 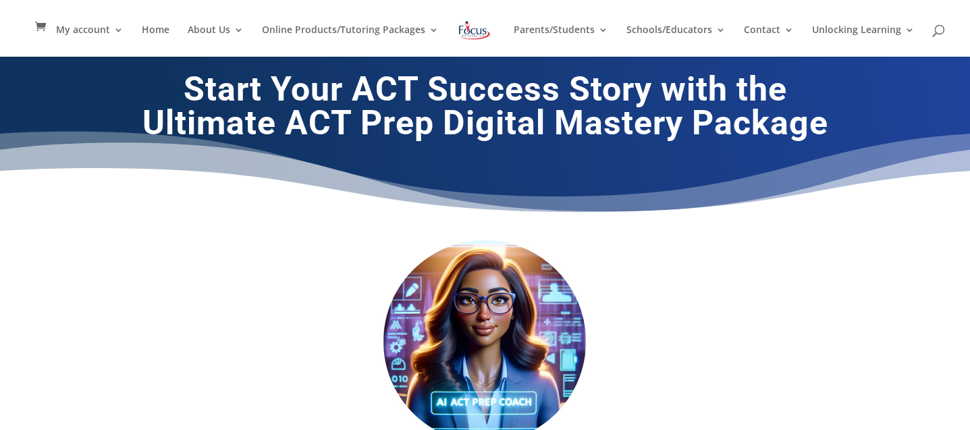 What do you see at coordinates (90, 41) in the screenshot?
I see `a: My account` at bounding box center [90, 41].